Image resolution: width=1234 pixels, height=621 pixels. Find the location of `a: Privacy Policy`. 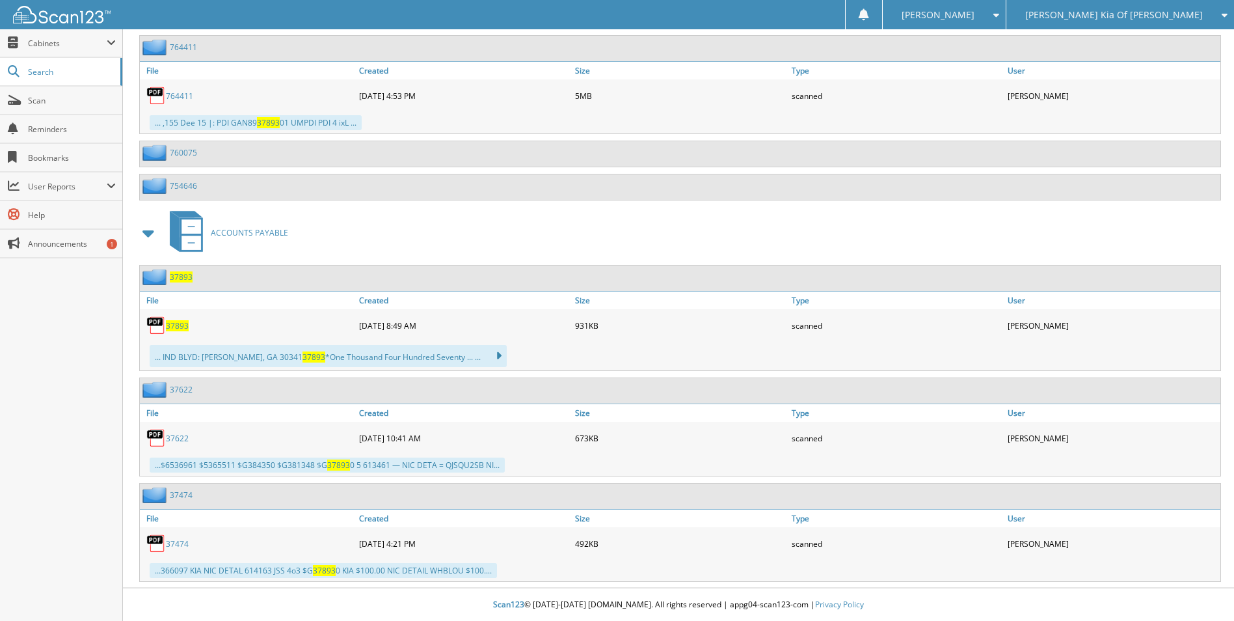

a: Privacy Policy is located at coordinates (839, 604).